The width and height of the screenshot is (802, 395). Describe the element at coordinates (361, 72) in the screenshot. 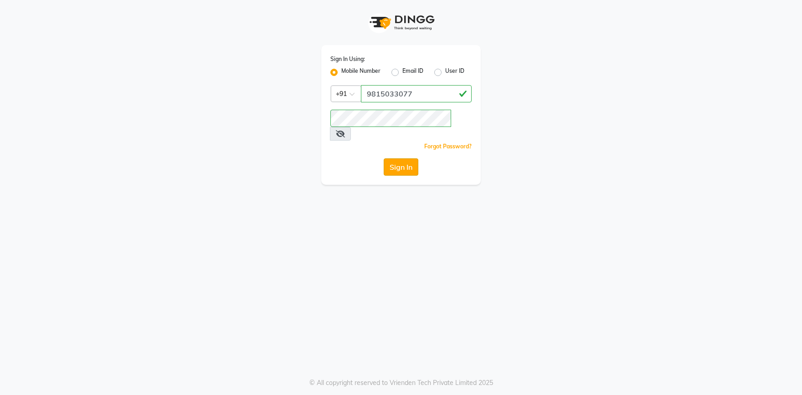

I see `label: Mobile Number` at that location.